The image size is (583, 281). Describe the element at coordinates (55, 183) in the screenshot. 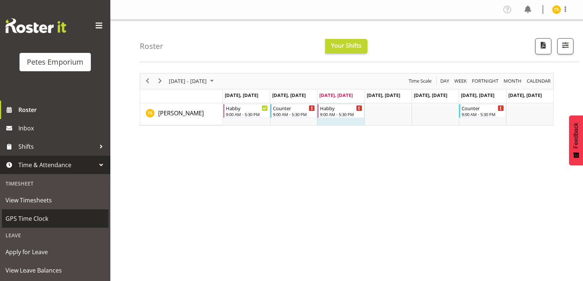

I see `div: Timesheet` at that location.